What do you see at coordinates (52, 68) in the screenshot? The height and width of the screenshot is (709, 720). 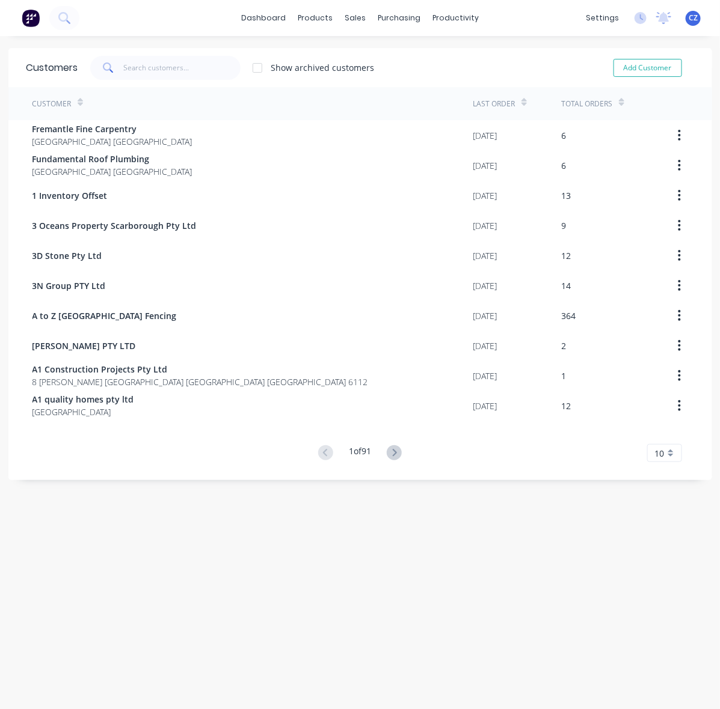 I see `div: Customers` at bounding box center [52, 68].